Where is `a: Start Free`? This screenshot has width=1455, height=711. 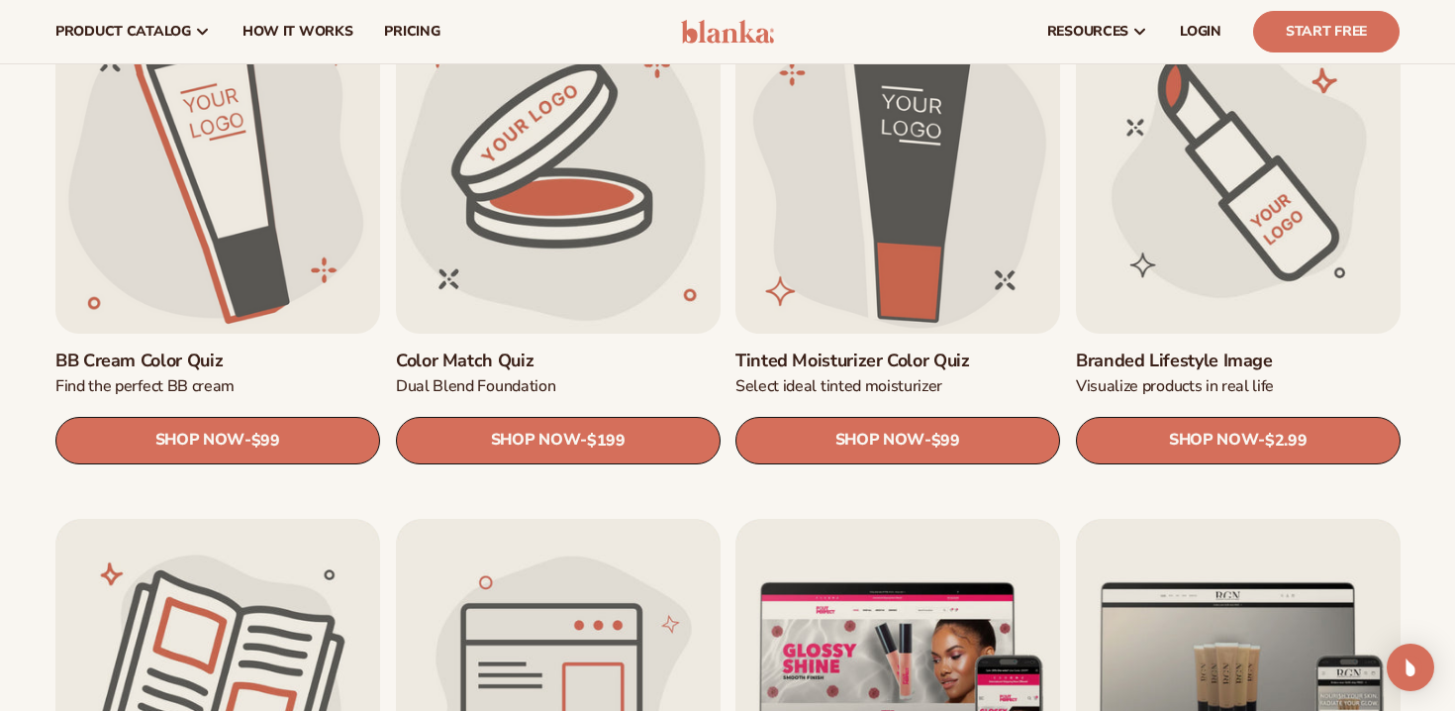 a: Start Free is located at coordinates (1326, 32).